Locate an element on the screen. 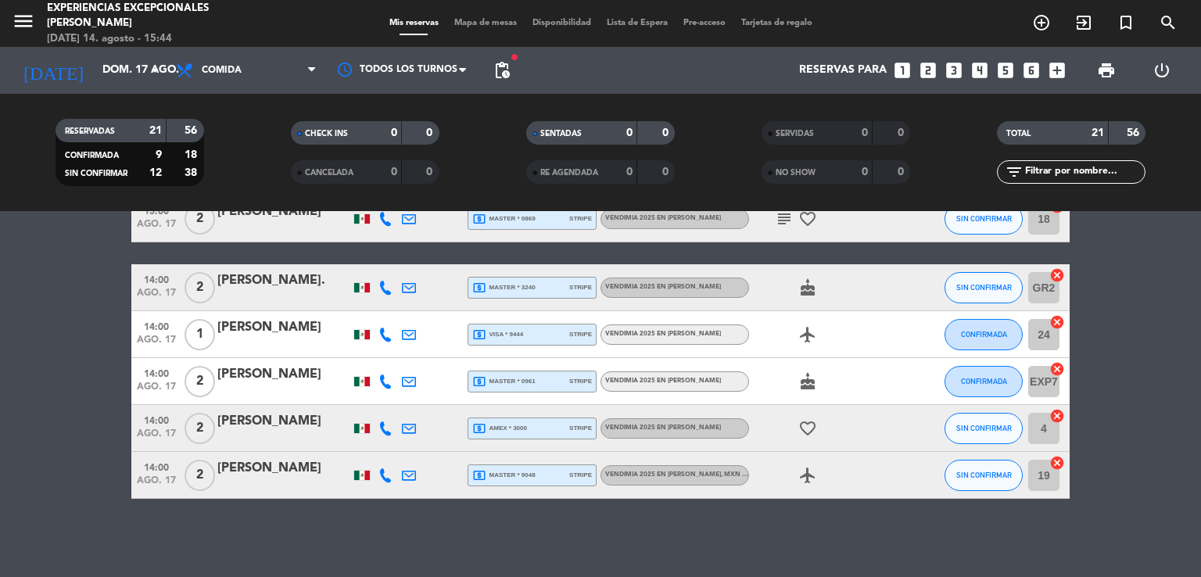 The image size is (1201, 577). input: Filtrar por nombre... is located at coordinates (1084, 172).